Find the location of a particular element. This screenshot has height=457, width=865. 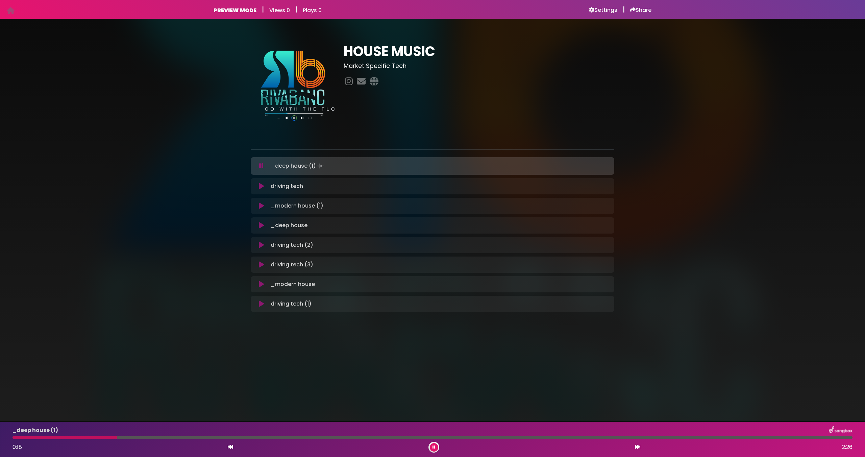

p: _modern house (1) is located at coordinates (297, 206).